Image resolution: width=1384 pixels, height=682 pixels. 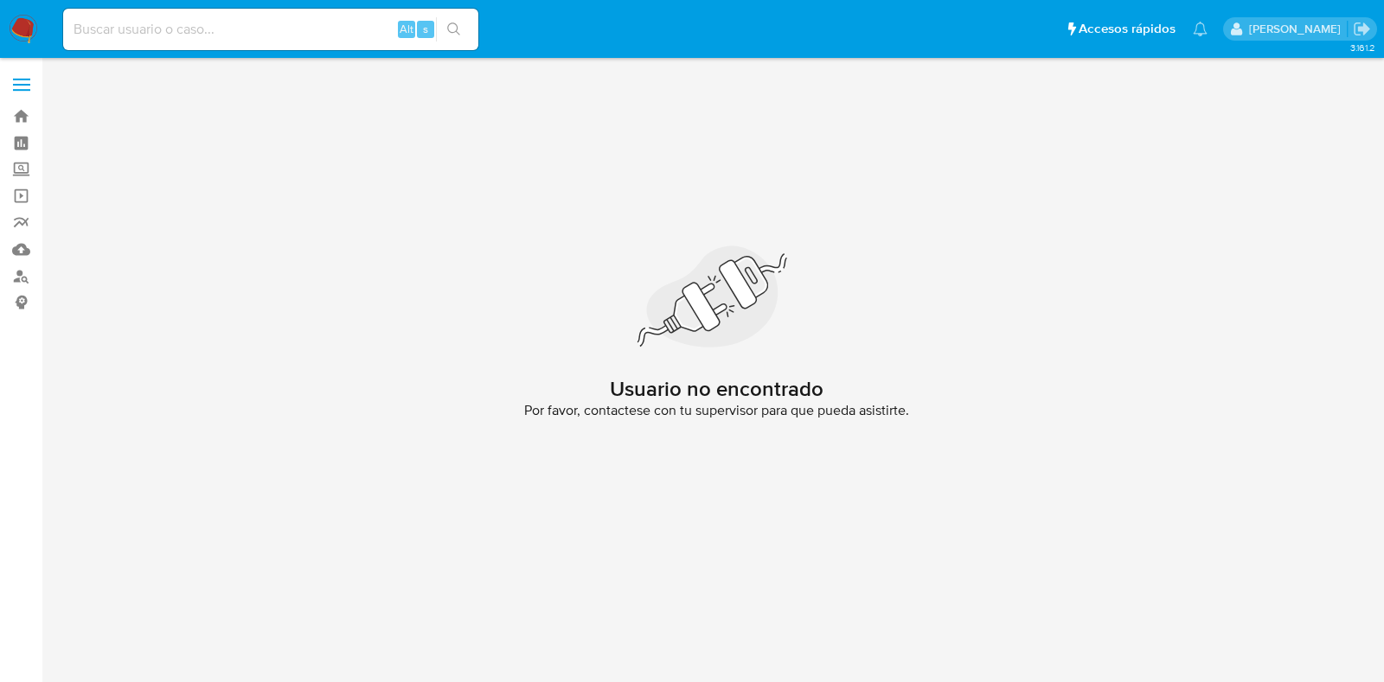 What do you see at coordinates (1199, 29) in the screenshot?
I see `a: Notificaciones` at bounding box center [1199, 29].